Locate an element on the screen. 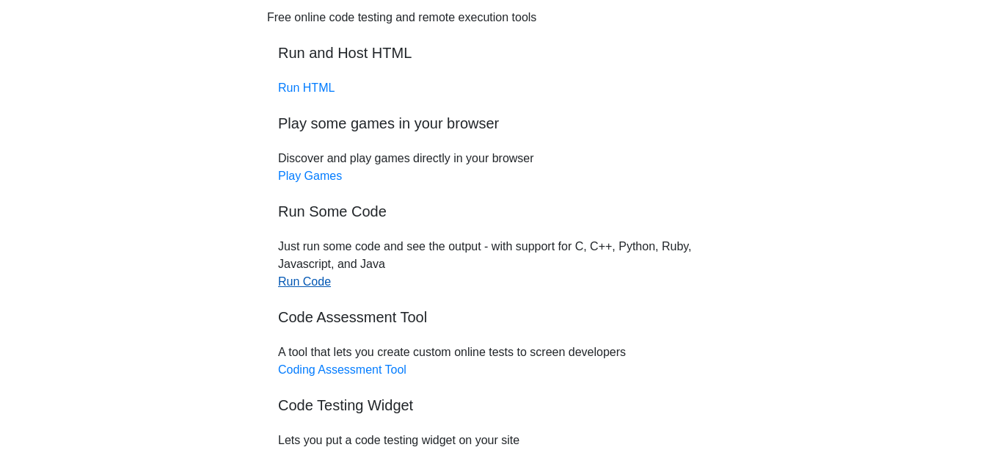  a: Run HTML is located at coordinates (306, 87).